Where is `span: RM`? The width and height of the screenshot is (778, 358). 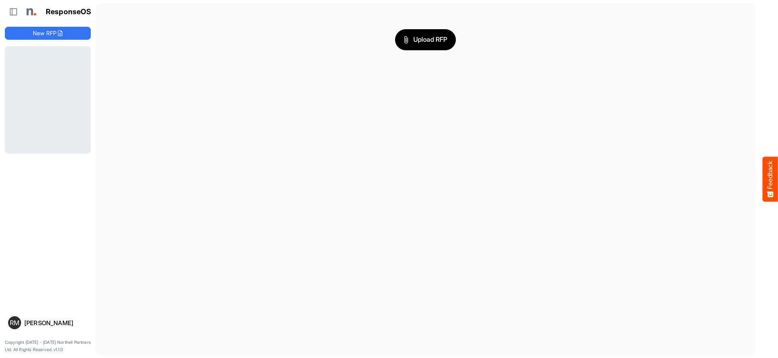
span: RM is located at coordinates (15, 322).